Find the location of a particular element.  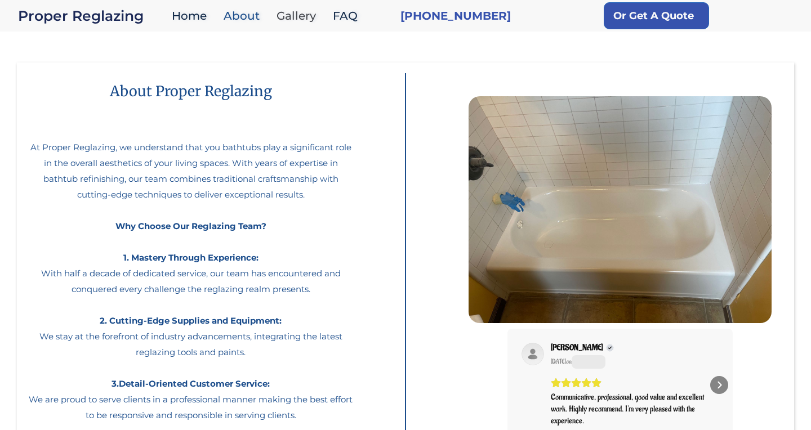

a: home is located at coordinates (92, 16).